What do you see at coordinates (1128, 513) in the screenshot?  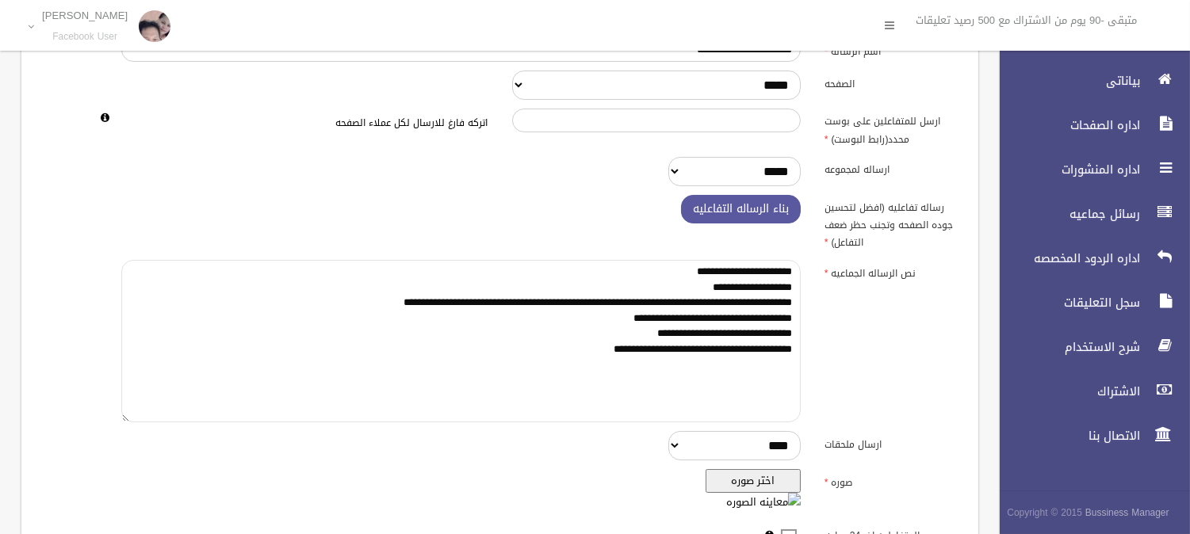 I see `strong: Bussiness Manager` at bounding box center [1128, 513].